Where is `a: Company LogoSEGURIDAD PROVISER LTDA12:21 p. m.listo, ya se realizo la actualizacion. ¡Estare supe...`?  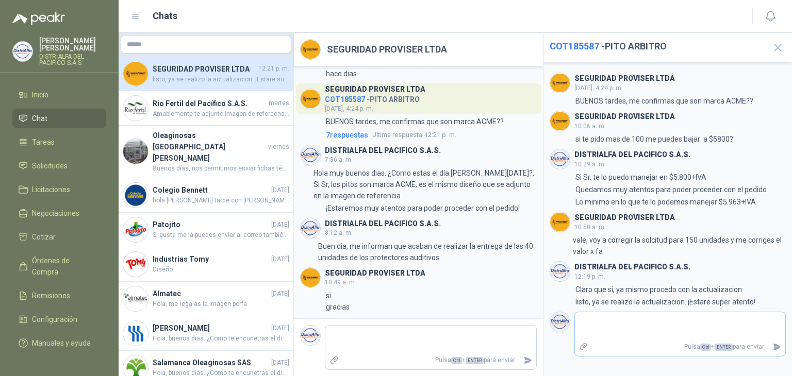
a: Company LogoSEGURIDAD PROVISER LTDA12:21 p. m.listo, ya se realizo la actualizacion. ¡Estare supe... is located at coordinates (206, 74).